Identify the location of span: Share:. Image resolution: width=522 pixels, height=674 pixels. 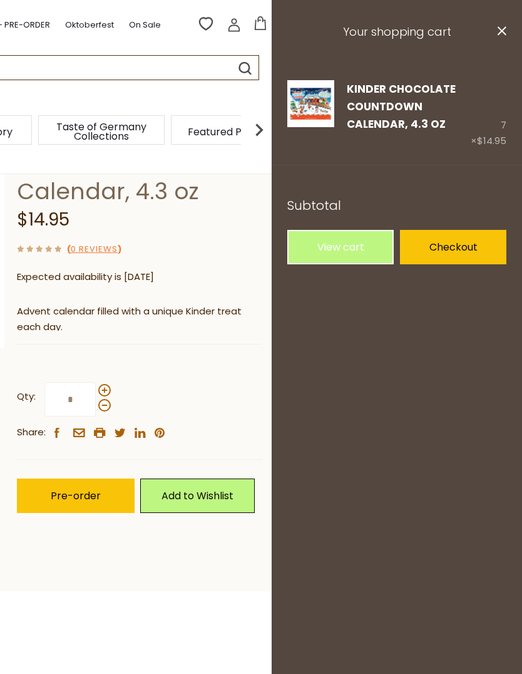
(31, 432).